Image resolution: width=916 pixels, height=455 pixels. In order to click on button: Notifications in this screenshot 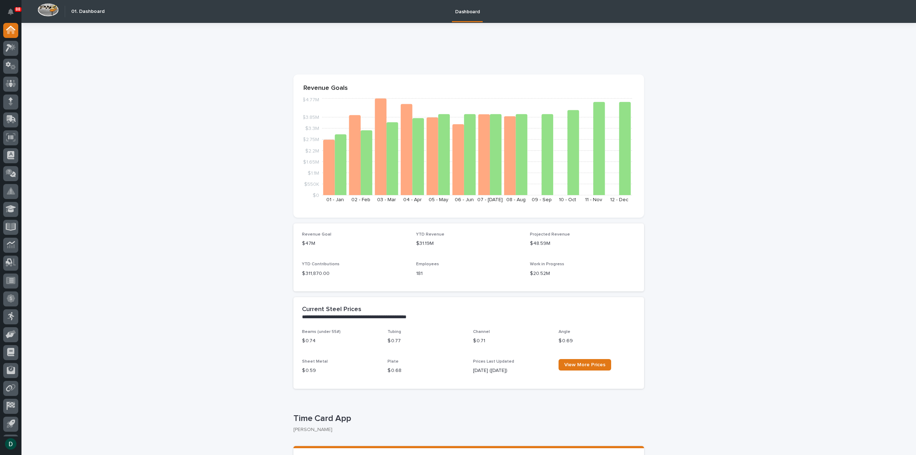, I will do `click(11, 12)`.